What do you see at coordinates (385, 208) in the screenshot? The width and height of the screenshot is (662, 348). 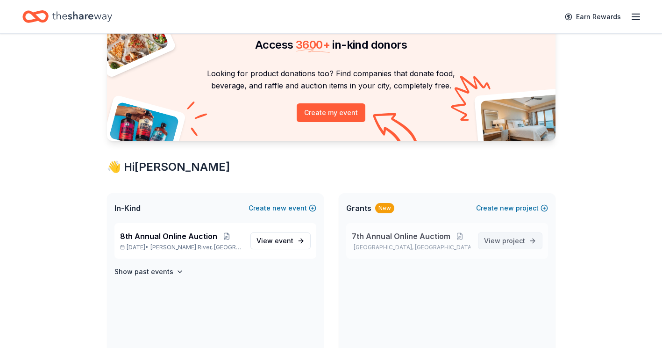 I see `div: New` at bounding box center [385, 208].